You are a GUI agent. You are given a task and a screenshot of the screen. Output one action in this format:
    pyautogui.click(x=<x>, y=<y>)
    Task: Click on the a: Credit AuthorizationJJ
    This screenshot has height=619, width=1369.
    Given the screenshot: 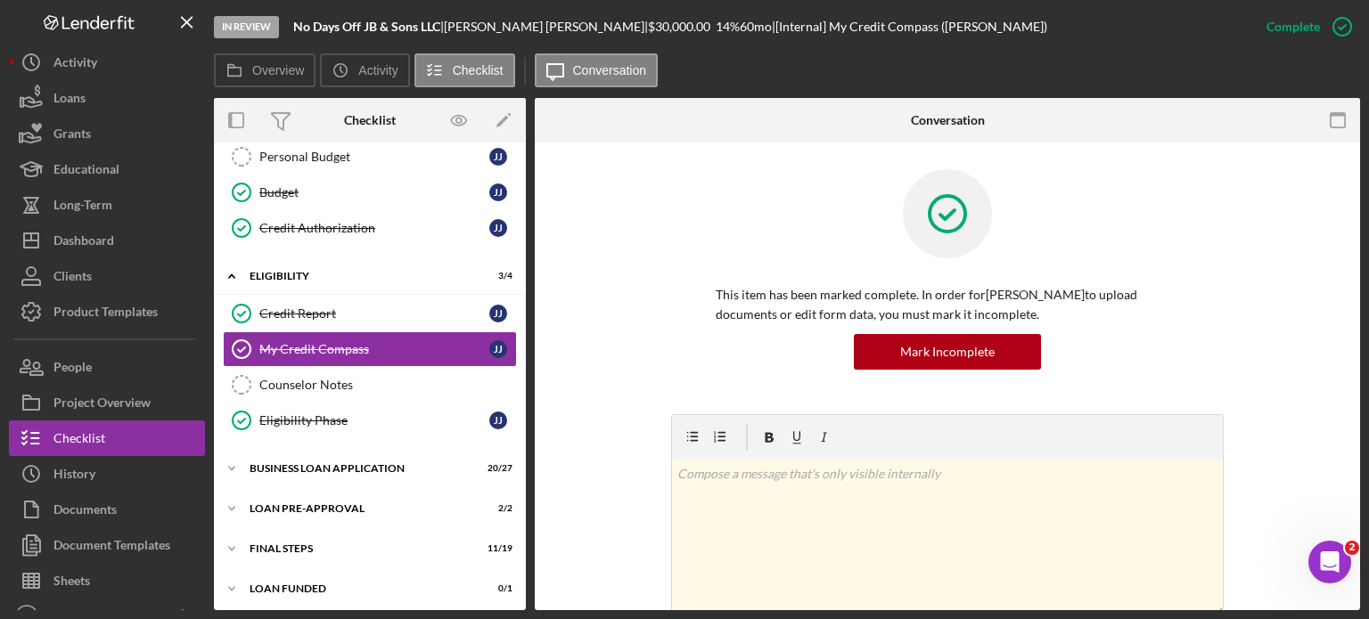 What is the action you would take?
    pyautogui.click(x=370, y=228)
    